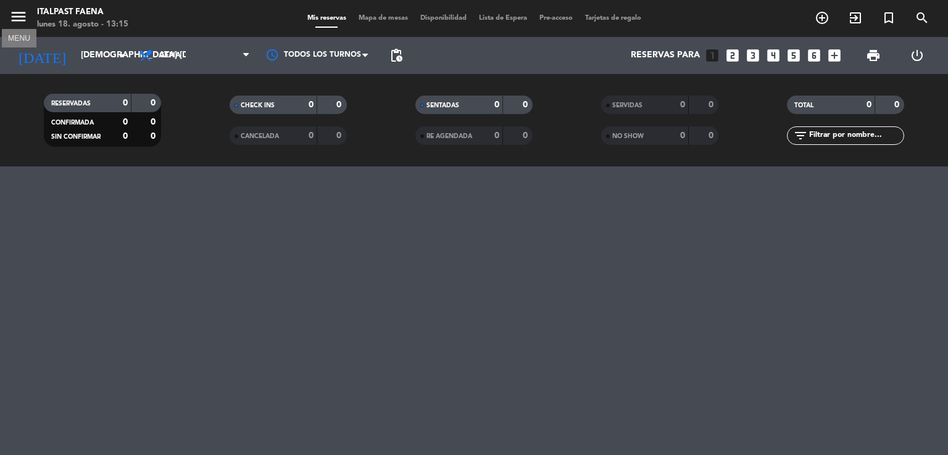  Describe the element at coordinates (396, 56) in the screenshot. I see `span: pending_actions` at that location.